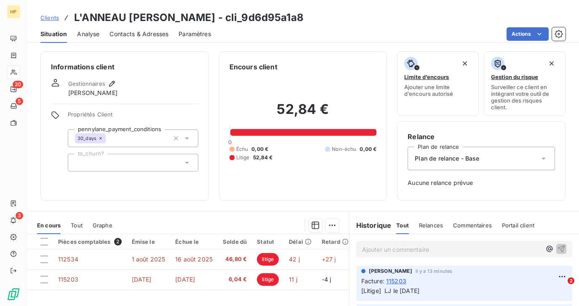 The height and width of the screenshot is (306, 579). I want to click on span: +27 j, so click(329, 259).